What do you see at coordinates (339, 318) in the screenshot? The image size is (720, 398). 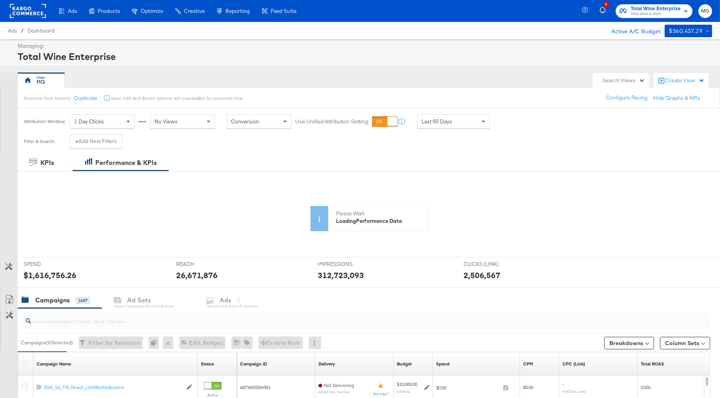 I see `input: Search Campaigns by Name, ID or Objective` at bounding box center [339, 318].